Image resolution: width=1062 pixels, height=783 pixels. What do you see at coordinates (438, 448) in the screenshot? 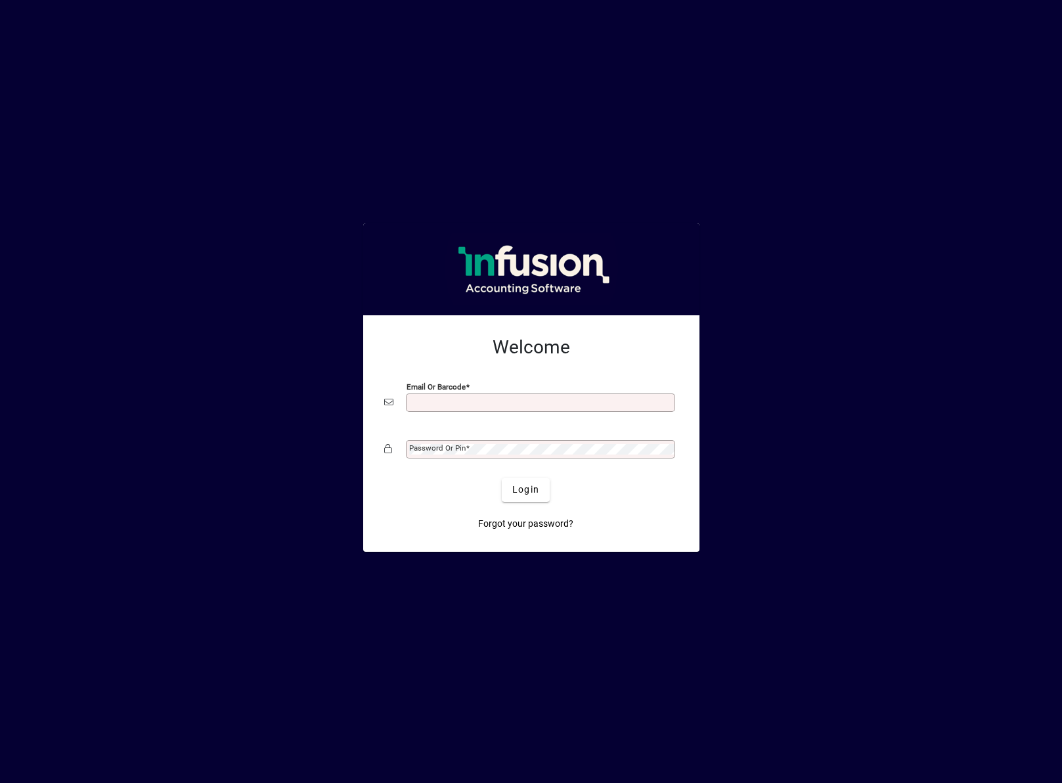
I see `mat-label: Password or Pin` at bounding box center [438, 448].